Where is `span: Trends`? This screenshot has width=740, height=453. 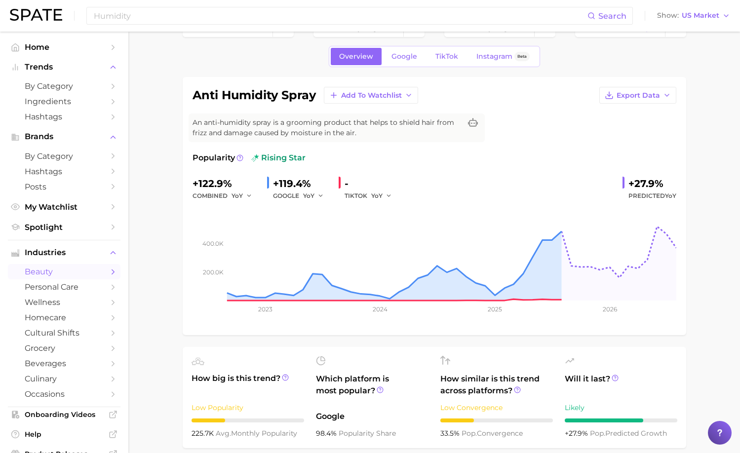 span: Trends is located at coordinates (64, 67).